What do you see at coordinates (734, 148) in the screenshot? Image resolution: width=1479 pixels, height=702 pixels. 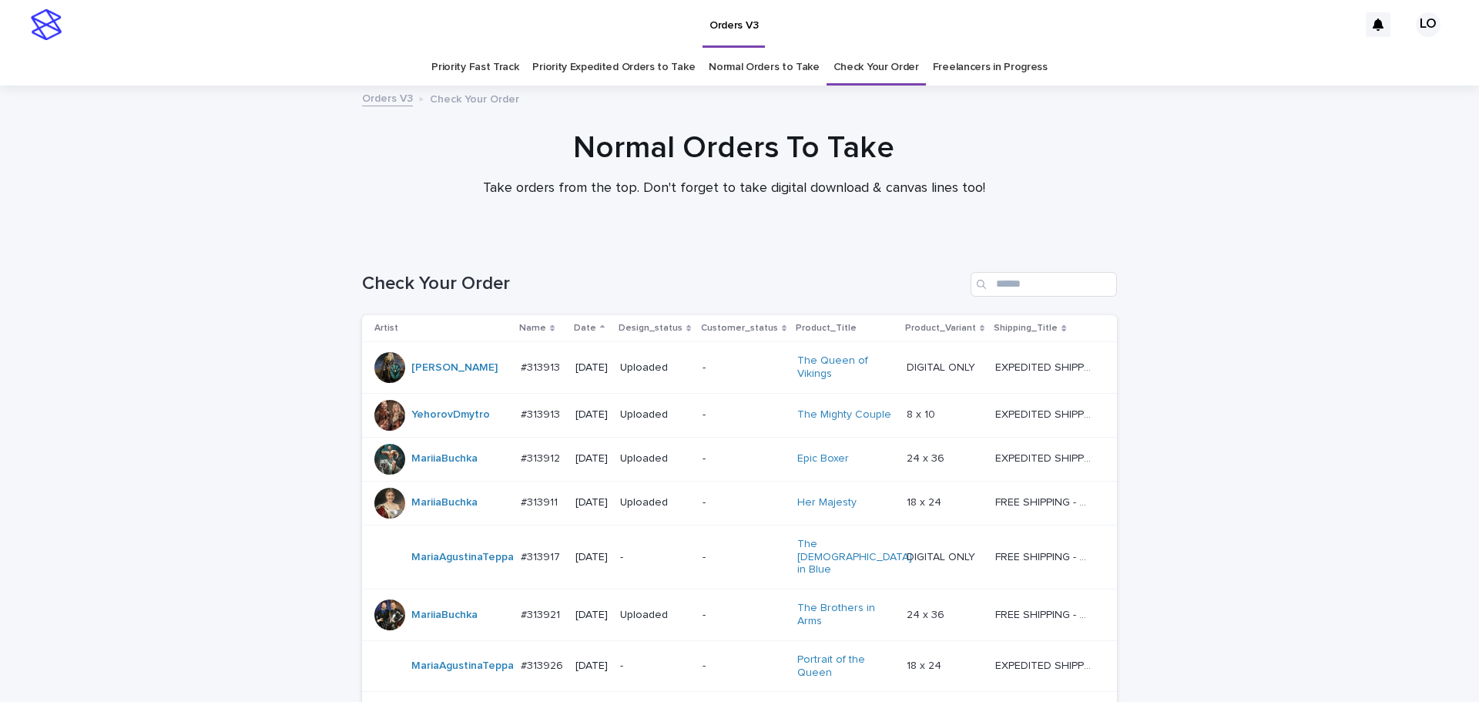 I see `h1: Normal Orders To Take` at bounding box center [734, 148].